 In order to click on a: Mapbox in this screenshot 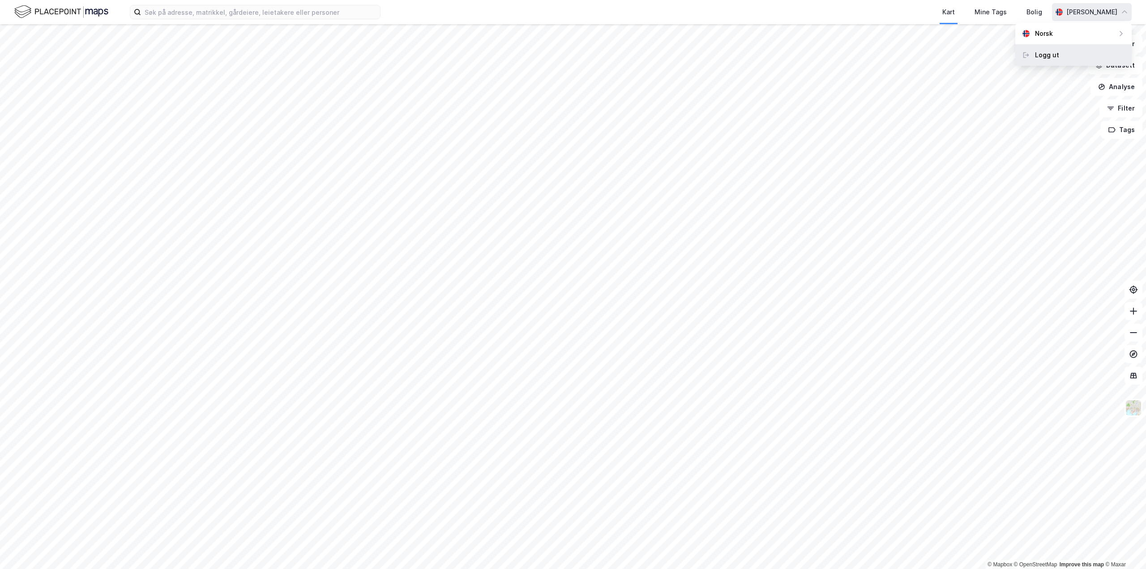, I will do `click(999, 564)`.